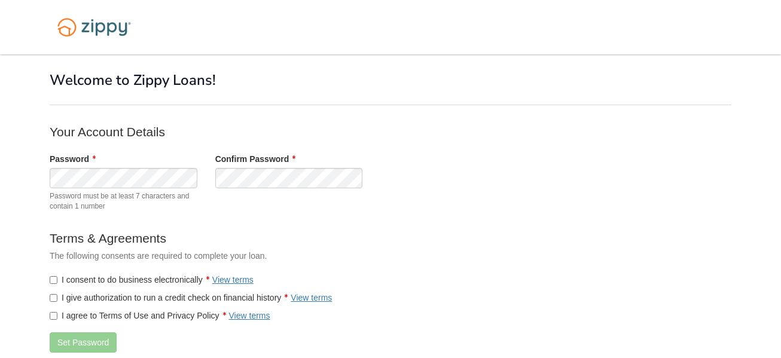 Image resolution: width=781 pixels, height=358 pixels. What do you see at coordinates (255, 159) in the screenshot?
I see `label: Confirm Password` at bounding box center [255, 159].